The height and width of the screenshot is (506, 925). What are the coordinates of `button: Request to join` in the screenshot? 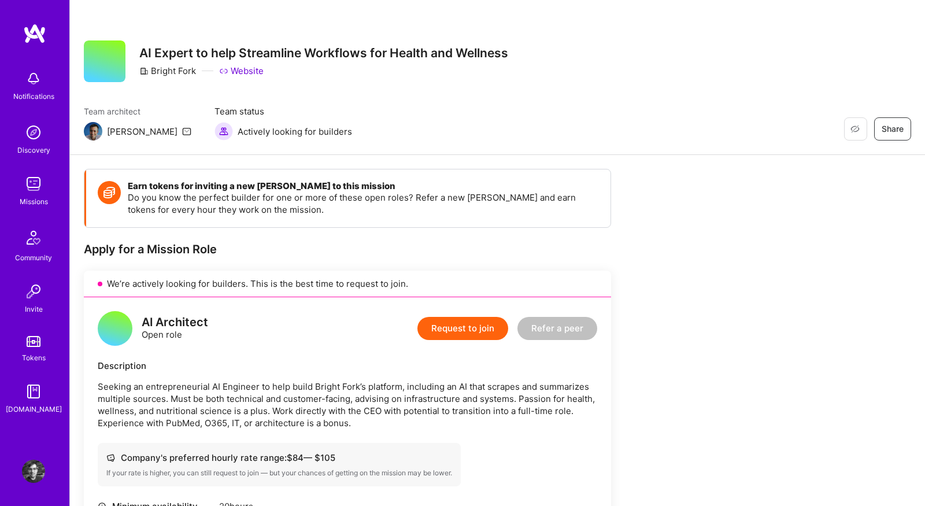 It's located at (463, 329).